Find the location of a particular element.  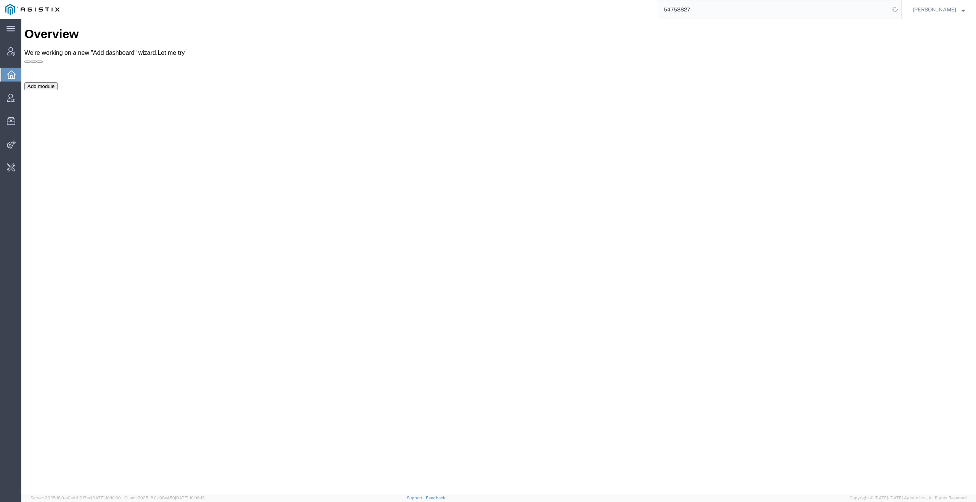

span: Server: 2025.18.0-a0edd1917ac is located at coordinates (75, 498).